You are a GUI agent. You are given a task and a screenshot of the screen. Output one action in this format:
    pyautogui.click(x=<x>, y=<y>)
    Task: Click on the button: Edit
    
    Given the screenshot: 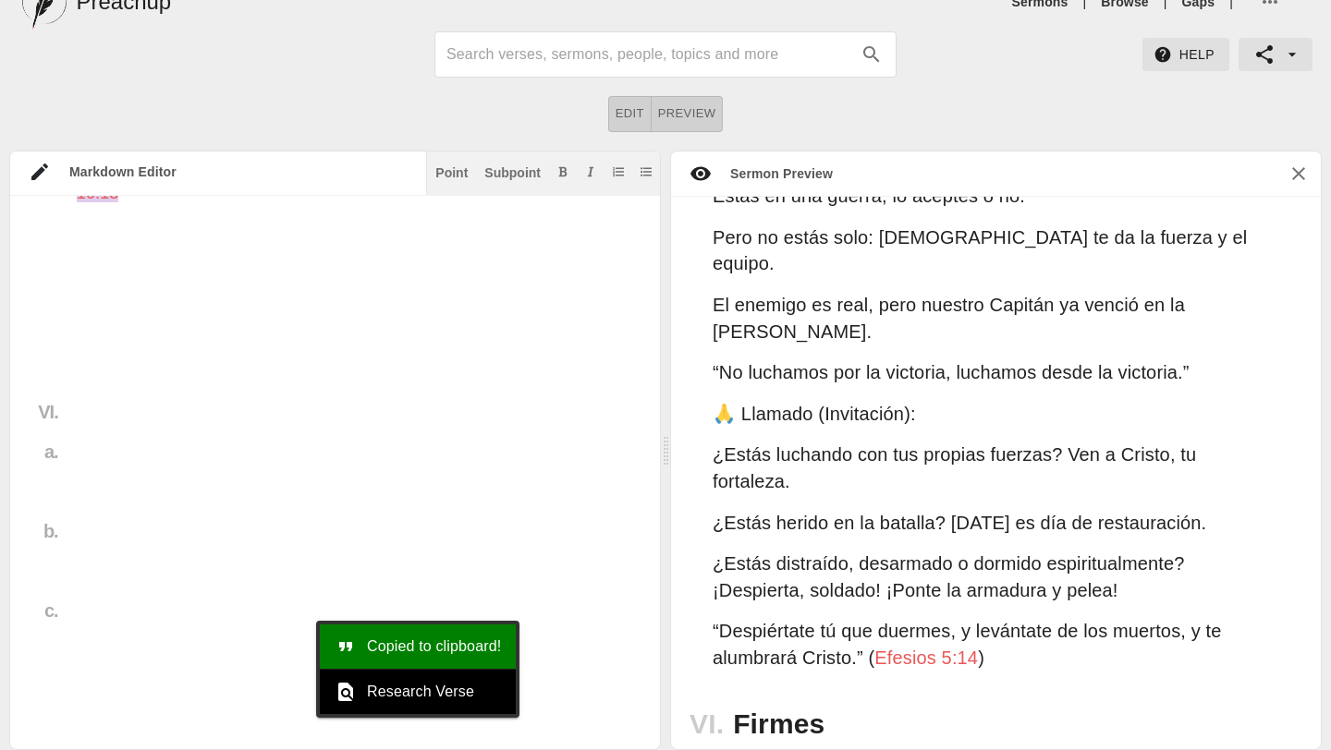 What is the action you would take?
    pyautogui.click(x=629, y=114)
    